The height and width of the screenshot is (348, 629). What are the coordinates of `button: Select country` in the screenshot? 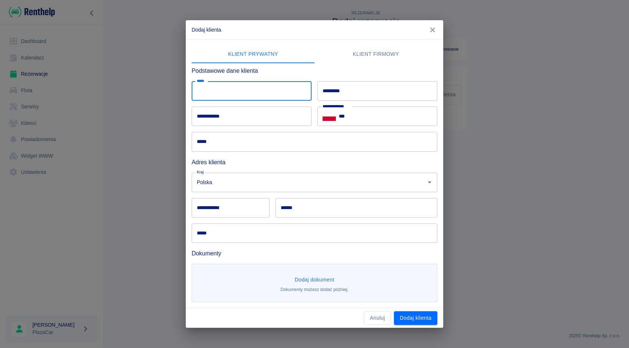 It's located at (329, 117).